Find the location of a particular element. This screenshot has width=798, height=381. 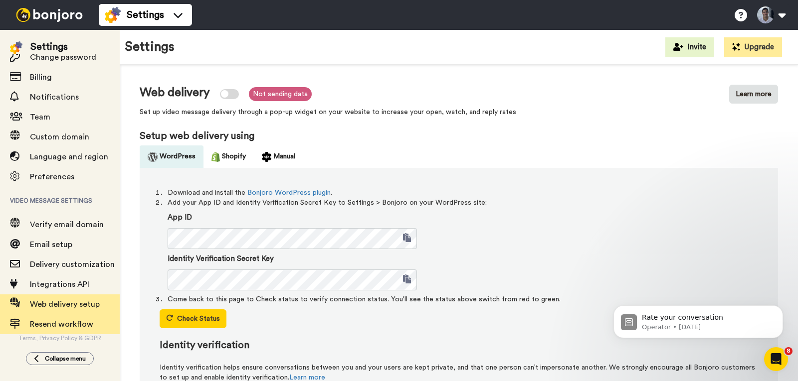

button: Manual is located at coordinates (278, 157).